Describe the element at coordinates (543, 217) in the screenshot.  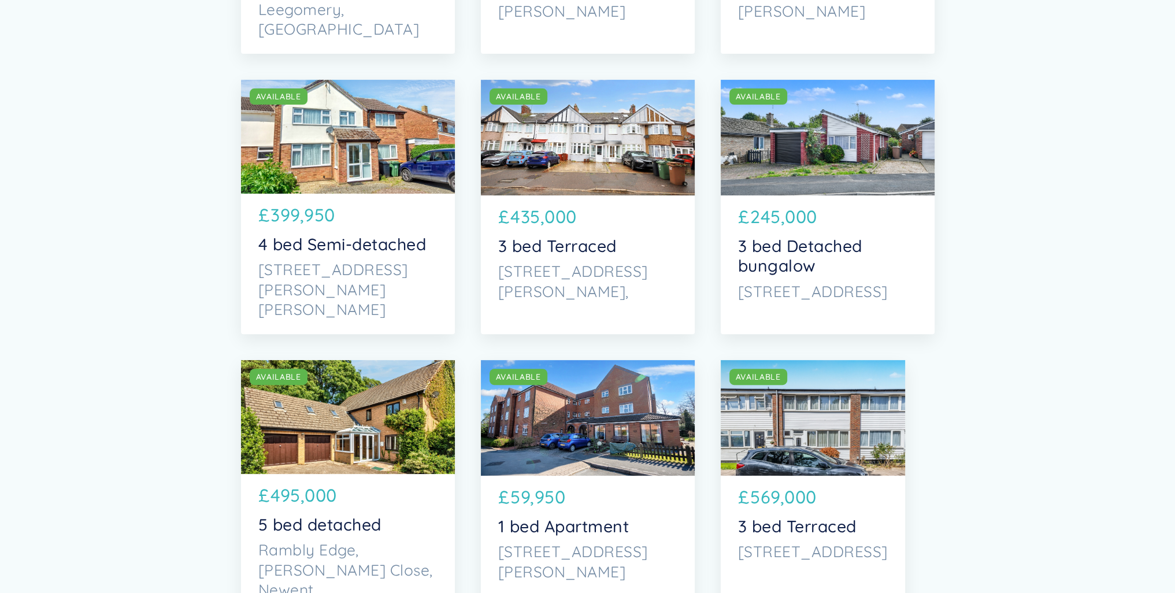
I see `p: 435,000` at that location.